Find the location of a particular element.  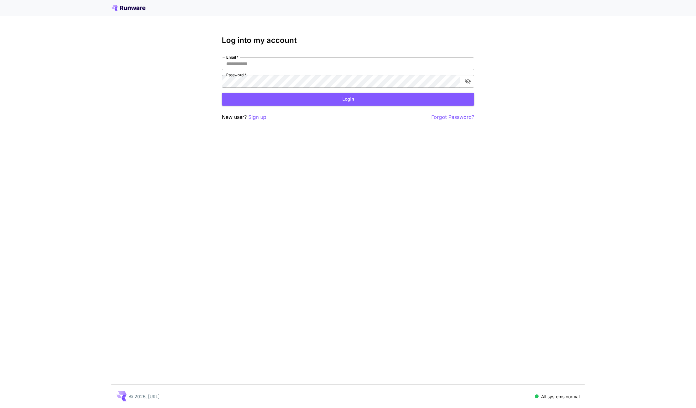

button: toggle password visibility is located at coordinates (468, 81).